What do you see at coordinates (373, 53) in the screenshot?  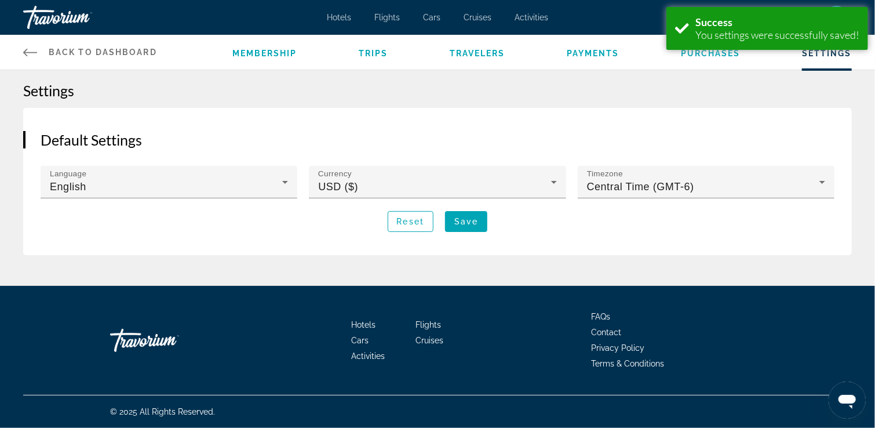 I see `span: Trips` at bounding box center [373, 53].